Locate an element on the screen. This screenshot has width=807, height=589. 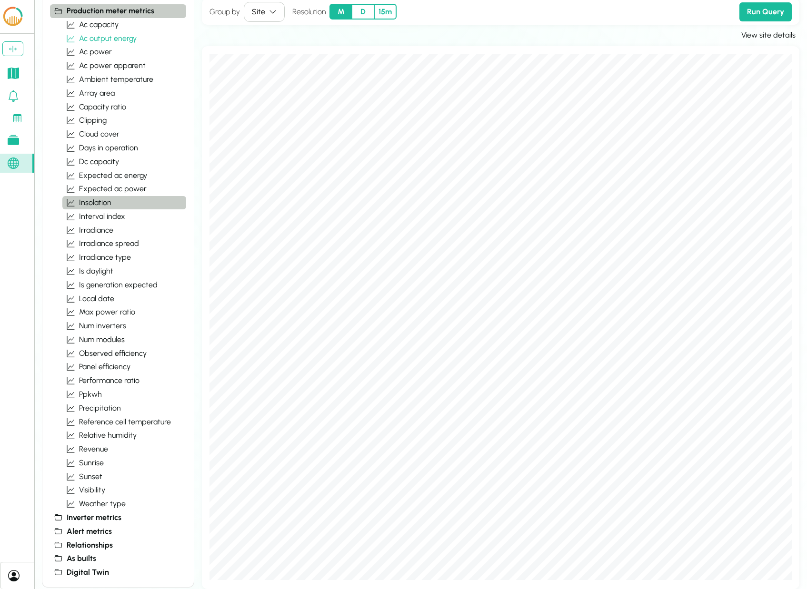
span: panel efficiency is located at coordinates (105, 367).